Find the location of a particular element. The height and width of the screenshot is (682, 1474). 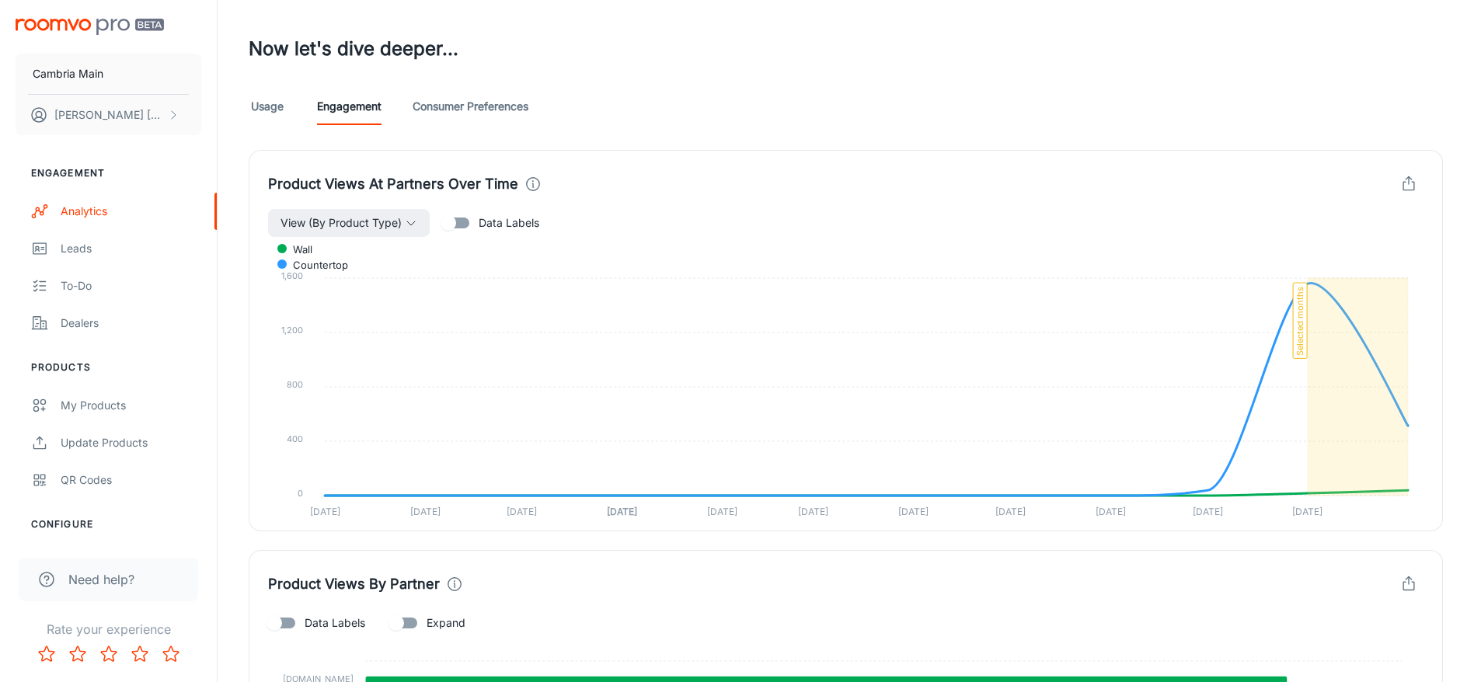

div: QR Codes is located at coordinates (131, 480).